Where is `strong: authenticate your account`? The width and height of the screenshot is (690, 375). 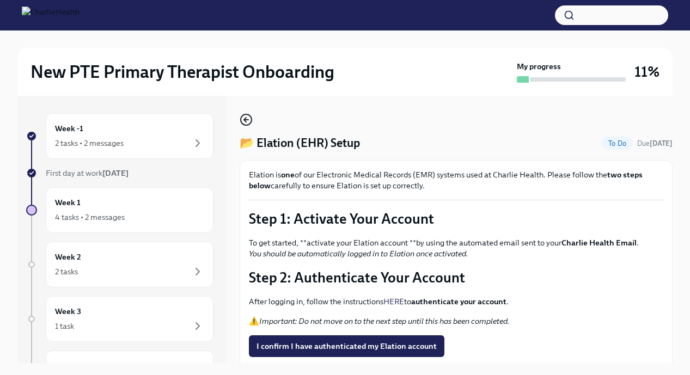
strong: authenticate your account is located at coordinates (459, 302).